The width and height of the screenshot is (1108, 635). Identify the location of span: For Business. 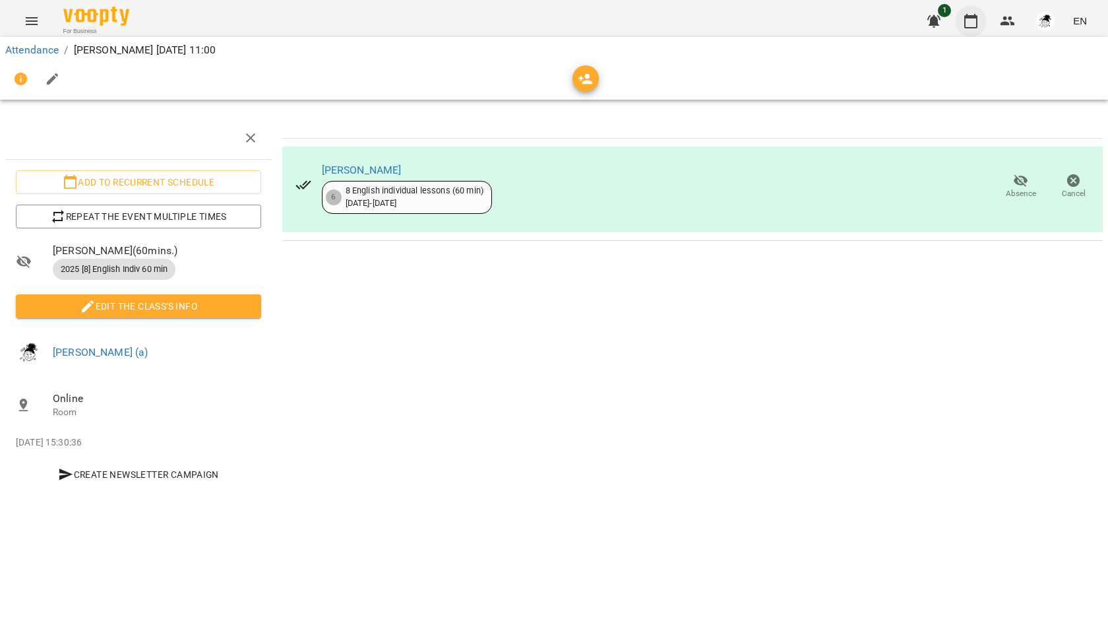
(96, 31).